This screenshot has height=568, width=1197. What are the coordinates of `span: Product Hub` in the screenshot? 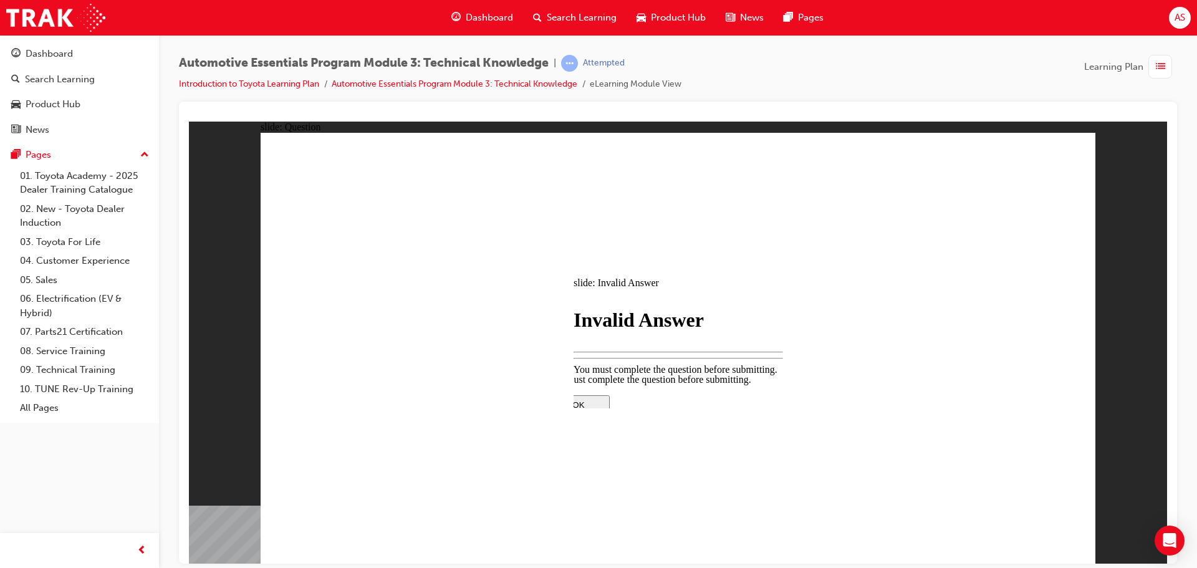 It's located at (678, 17).